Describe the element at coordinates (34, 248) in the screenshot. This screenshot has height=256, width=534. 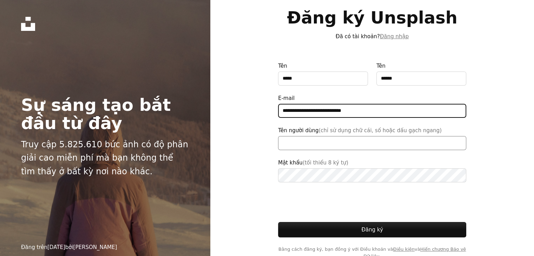
I see `font: Đăng trên` at that location.